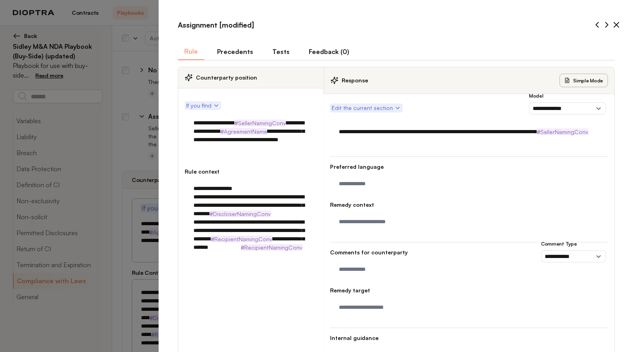 This screenshot has width=634, height=352. I want to click on select: Comment Type, so click(573, 257).